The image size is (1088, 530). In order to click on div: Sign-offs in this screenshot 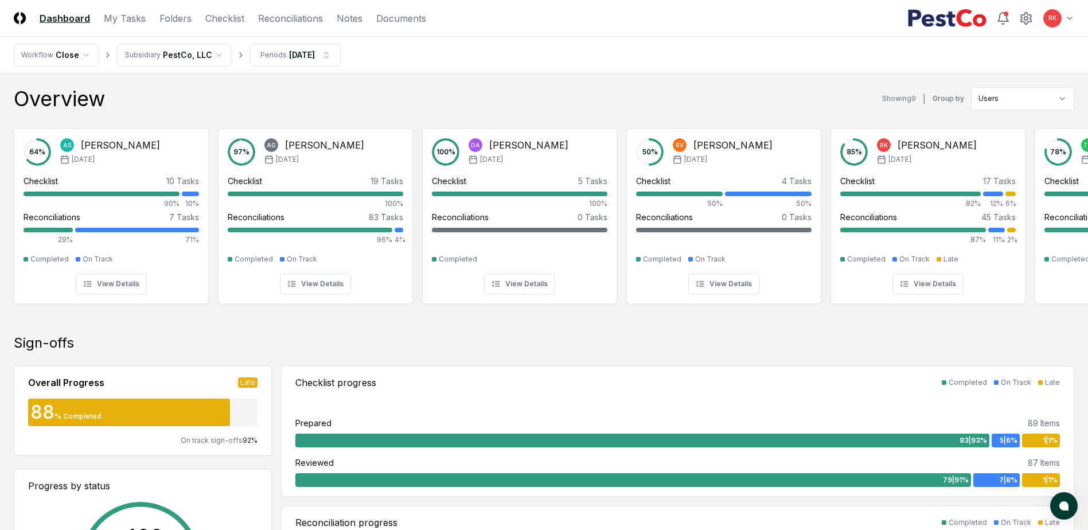, I will do `click(544, 343)`.